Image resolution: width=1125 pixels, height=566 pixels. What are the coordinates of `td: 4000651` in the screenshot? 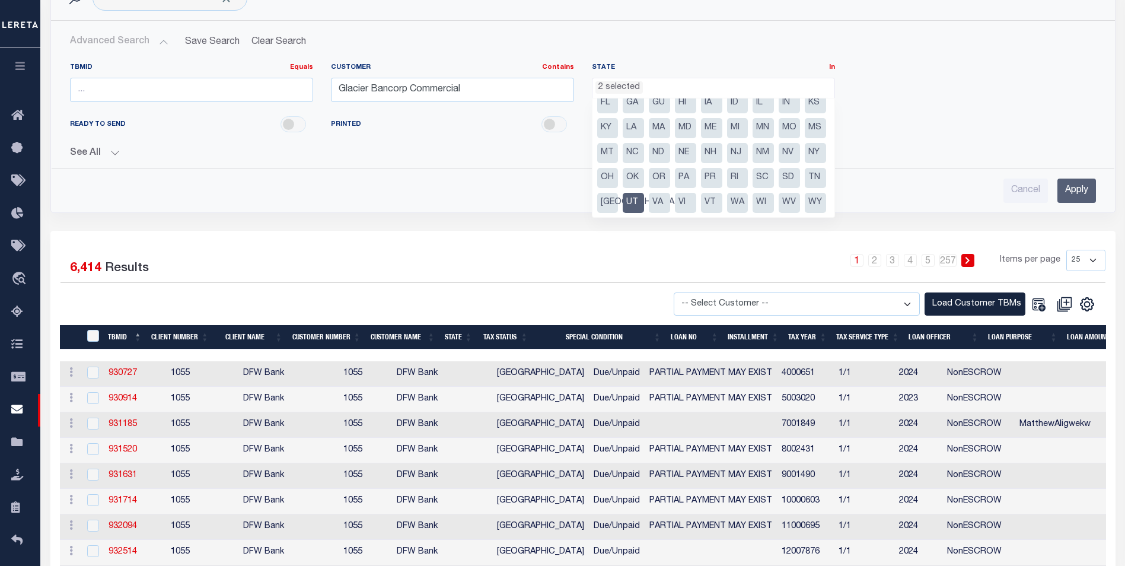 It's located at (806, 374).